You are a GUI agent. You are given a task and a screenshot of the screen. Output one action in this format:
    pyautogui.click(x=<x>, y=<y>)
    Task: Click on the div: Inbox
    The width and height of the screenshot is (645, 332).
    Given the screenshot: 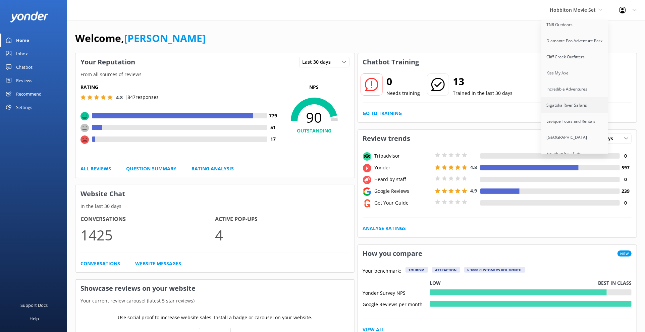 What is the action you would take?
    pyautogui.click(x=22, y=54)
    